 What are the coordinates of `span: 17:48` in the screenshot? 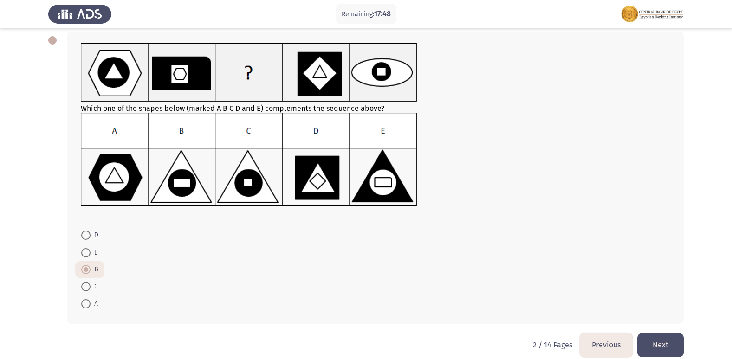 It's located at (382, 13).